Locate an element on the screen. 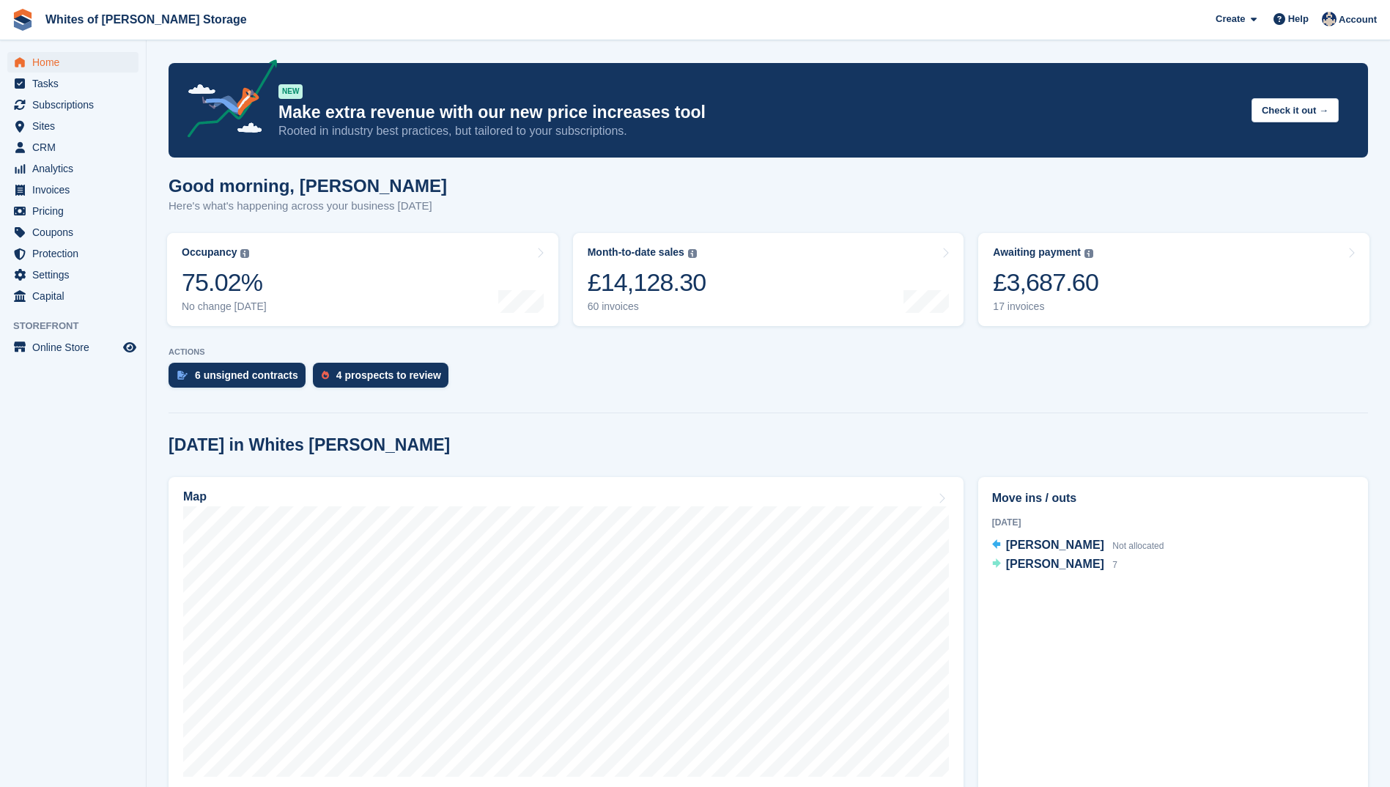  div: 60 invoices is located at coordinates (647, 306).